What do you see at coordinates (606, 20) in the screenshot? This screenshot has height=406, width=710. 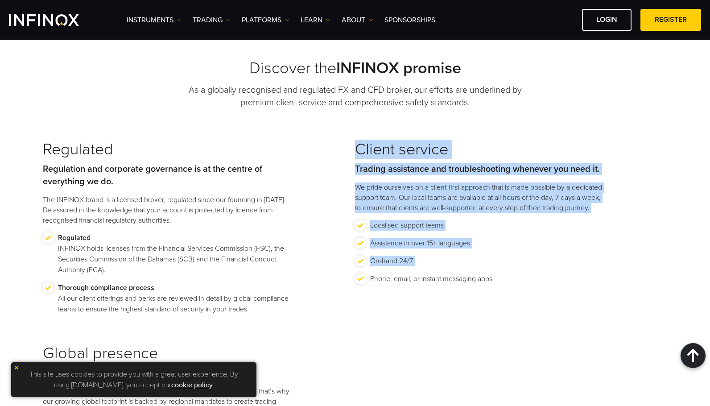 I see `a: LOGIN` at bounding box center [606, 20].